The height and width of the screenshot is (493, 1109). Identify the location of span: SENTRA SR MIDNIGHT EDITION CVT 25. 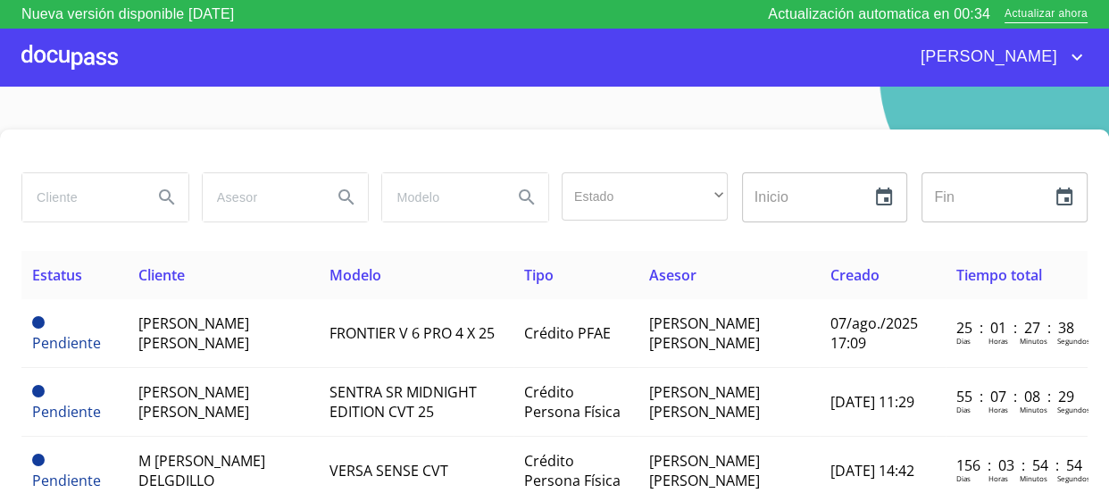
(403, 402).